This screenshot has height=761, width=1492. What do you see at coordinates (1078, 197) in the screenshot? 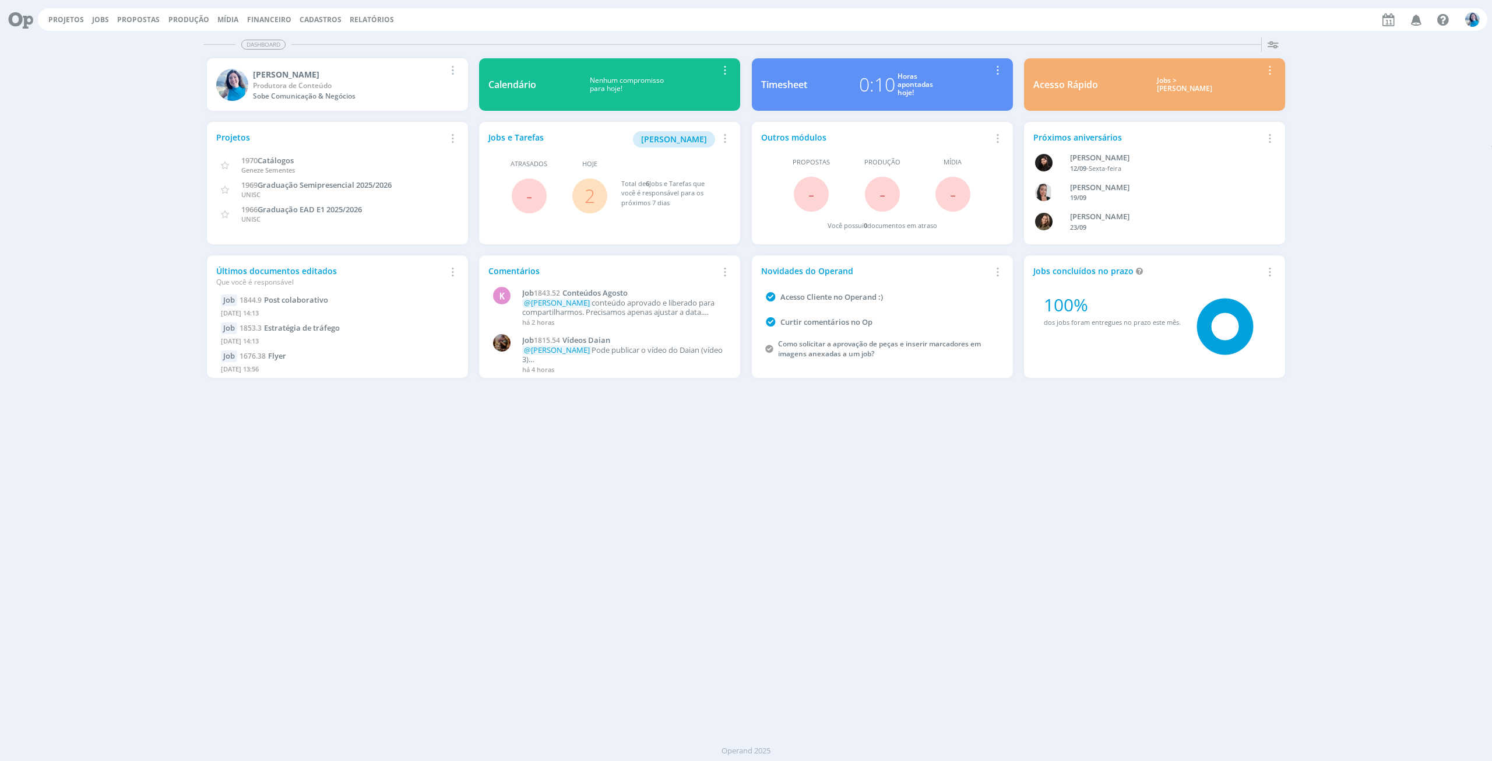
I see `span: 19/09` at bounding box center [1078, 197].